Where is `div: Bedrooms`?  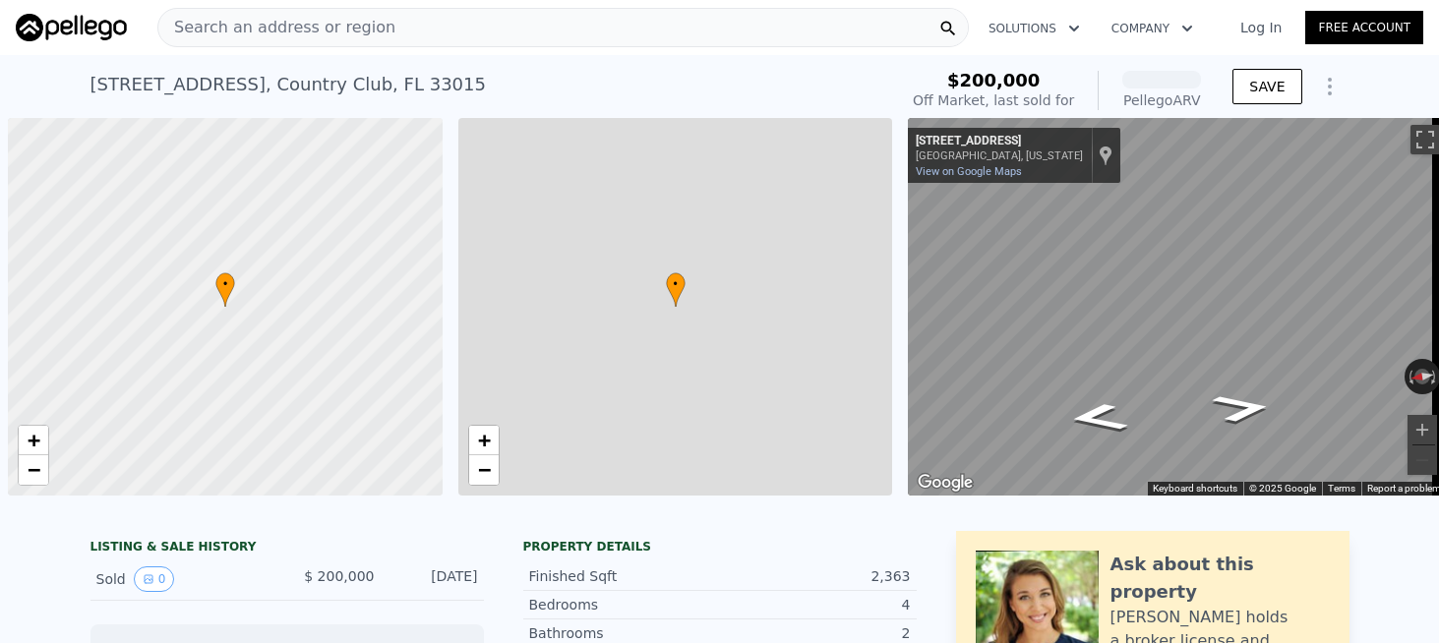
div: Bedrooms is located at coordinates (625, 605).